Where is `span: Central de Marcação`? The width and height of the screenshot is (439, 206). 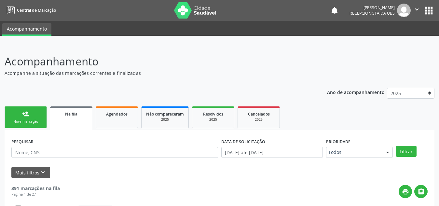 span: Central de Marcação is located at coordinates (36, 10).